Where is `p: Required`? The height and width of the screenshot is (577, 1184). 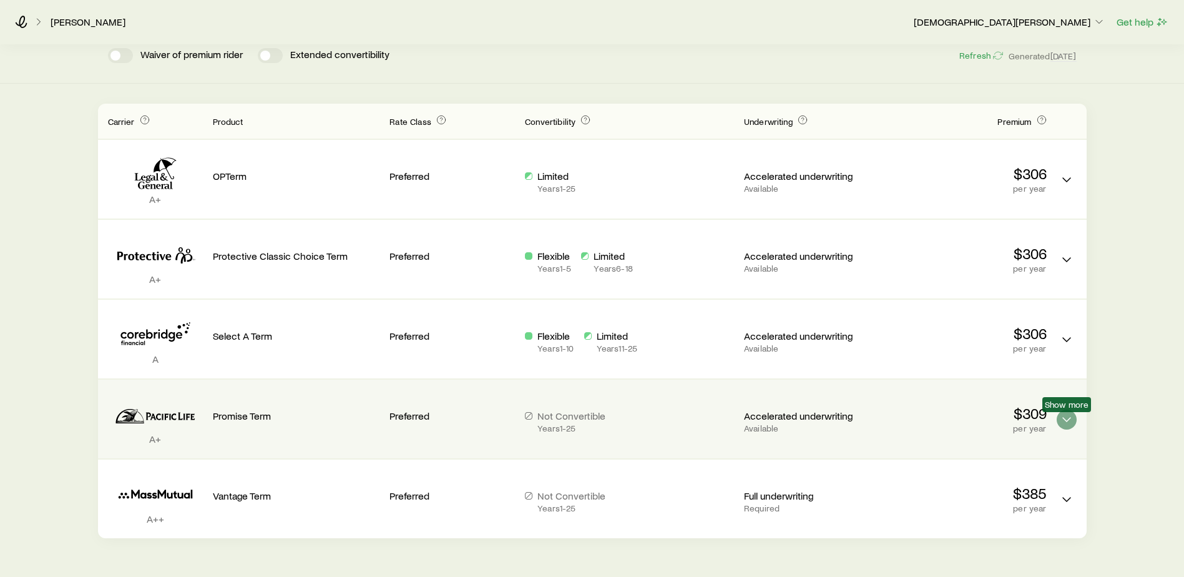
p: Required is located at coordinates (807, 508).